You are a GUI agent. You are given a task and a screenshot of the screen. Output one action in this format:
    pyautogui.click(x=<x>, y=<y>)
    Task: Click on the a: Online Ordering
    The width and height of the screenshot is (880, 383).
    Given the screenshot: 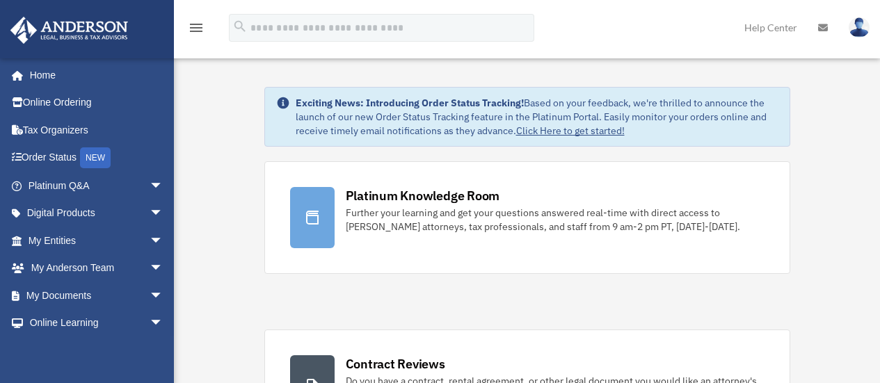 What is the action you would take?
    pyautogui.click(x=97, y=103)
    